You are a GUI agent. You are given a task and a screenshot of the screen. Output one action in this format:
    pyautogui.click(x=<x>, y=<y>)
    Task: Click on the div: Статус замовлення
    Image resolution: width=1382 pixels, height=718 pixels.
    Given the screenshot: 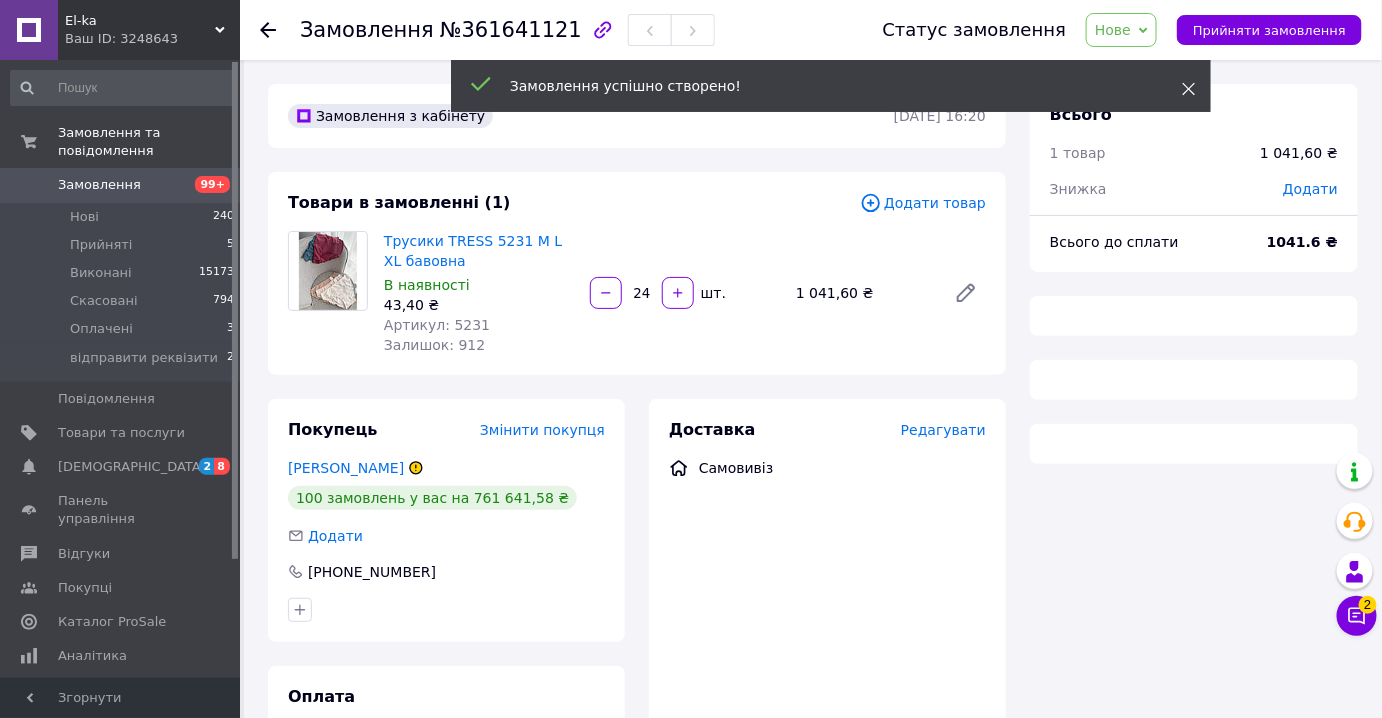 What is the action you would take?
    pyautogui.click(x=975, y=30)
    